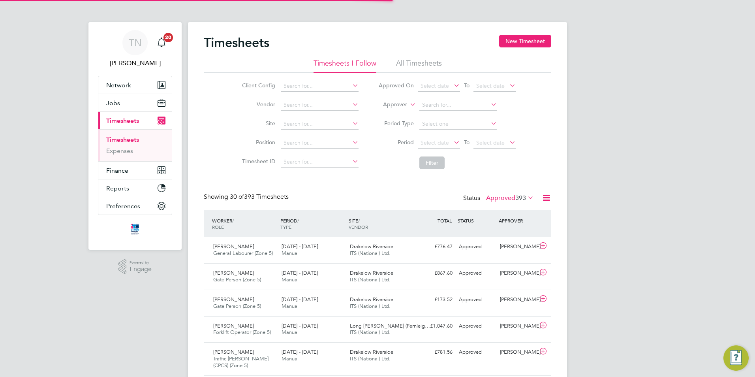 This screenshot has width=755, height=377. Describe the element at coordinates (432, 163) in the screenshot. I see `button: Filter` at that location.